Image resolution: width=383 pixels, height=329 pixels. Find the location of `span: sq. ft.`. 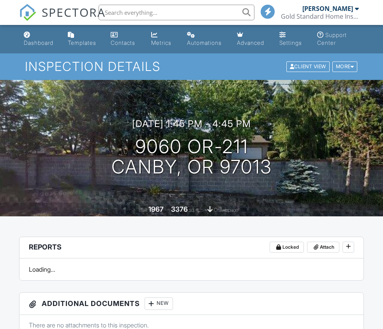

span: sq. ft. is located at coordinates (195, 210).